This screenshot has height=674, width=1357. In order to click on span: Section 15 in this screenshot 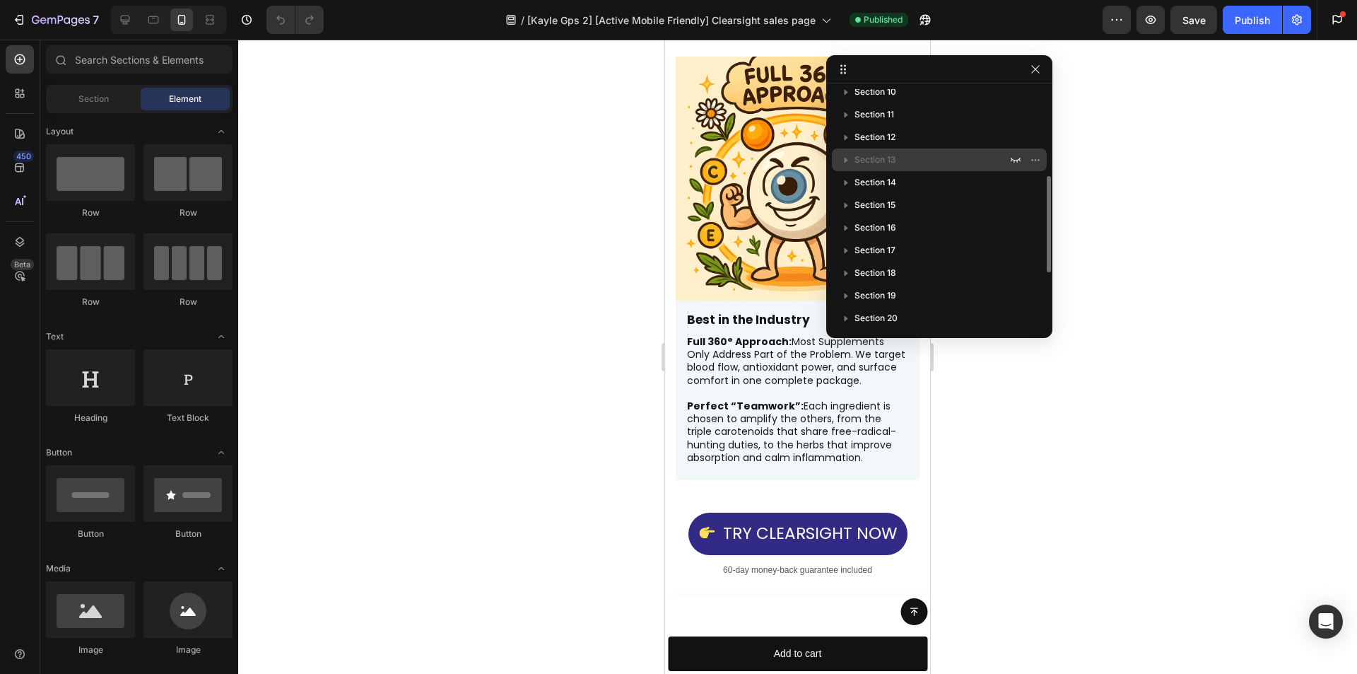, I will do `click(875, 205)`.